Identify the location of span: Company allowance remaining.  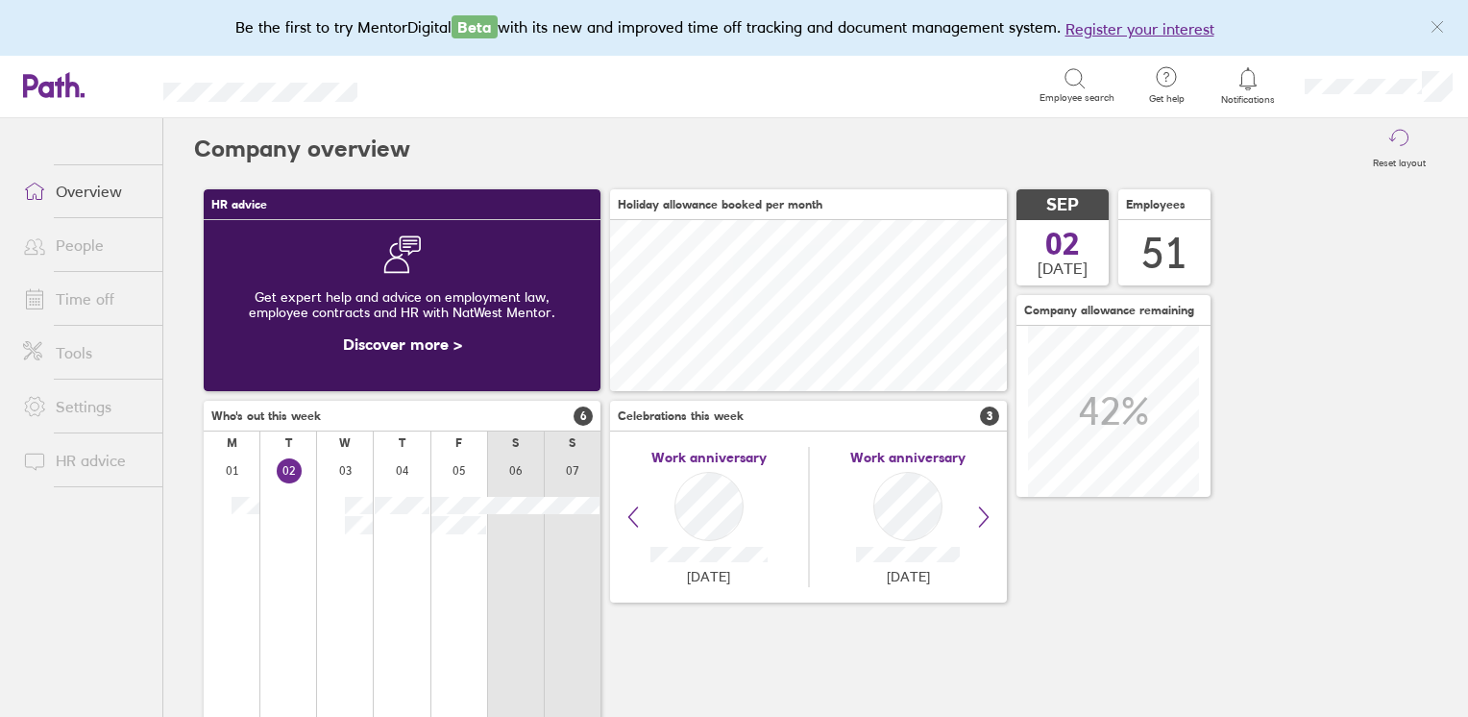
(1109, 310).